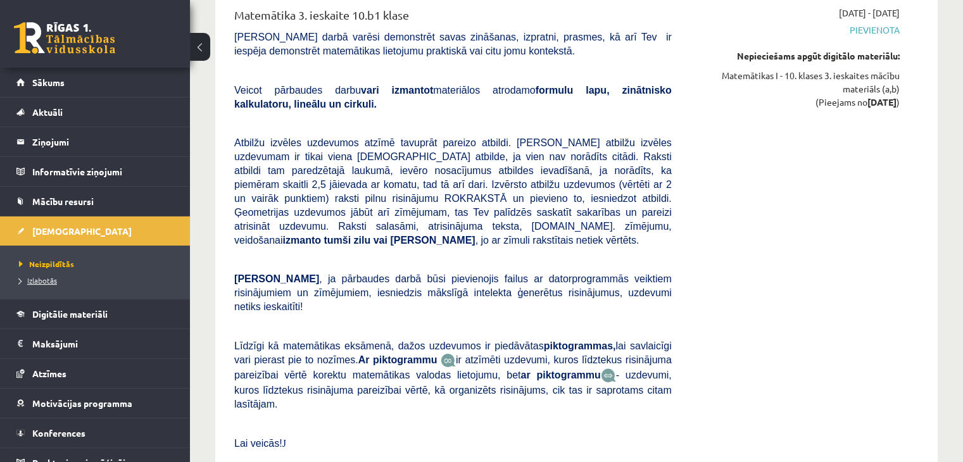  What do you see at coordinates (95, 314) in the screenshot?
I see `a: Digitālie materiāli` at bounding box center [95, 314].